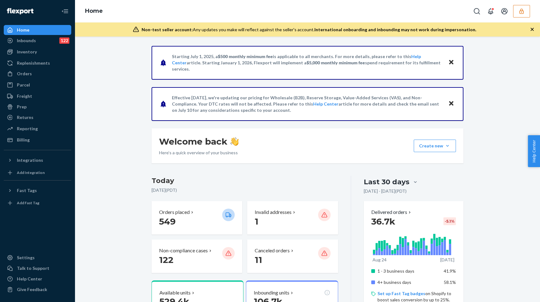  Describe the element at coordinates (29, 279) in the screenshot. I see `div: Help Center` at that location.